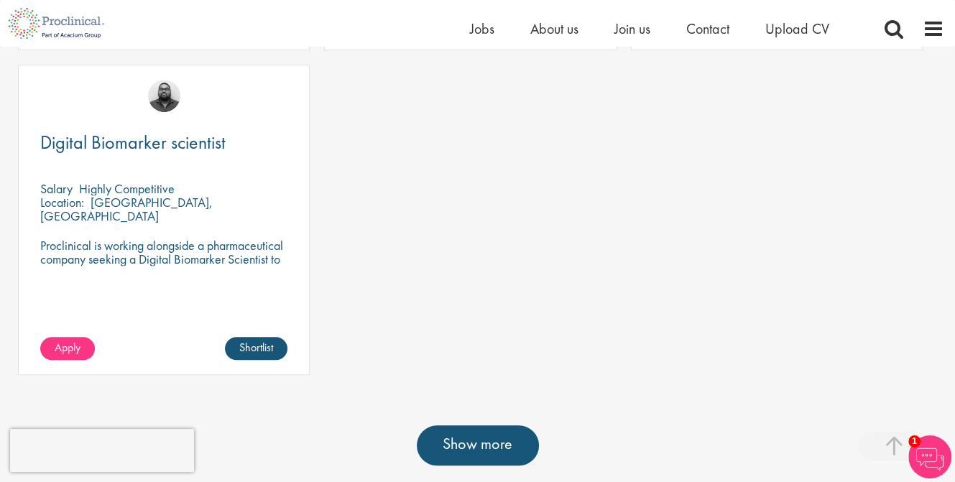  What do you see at coordinates (164, 142) in the screenshot?
I see `a: Digital Biomarker scientist` at bounding box center [164, 142].